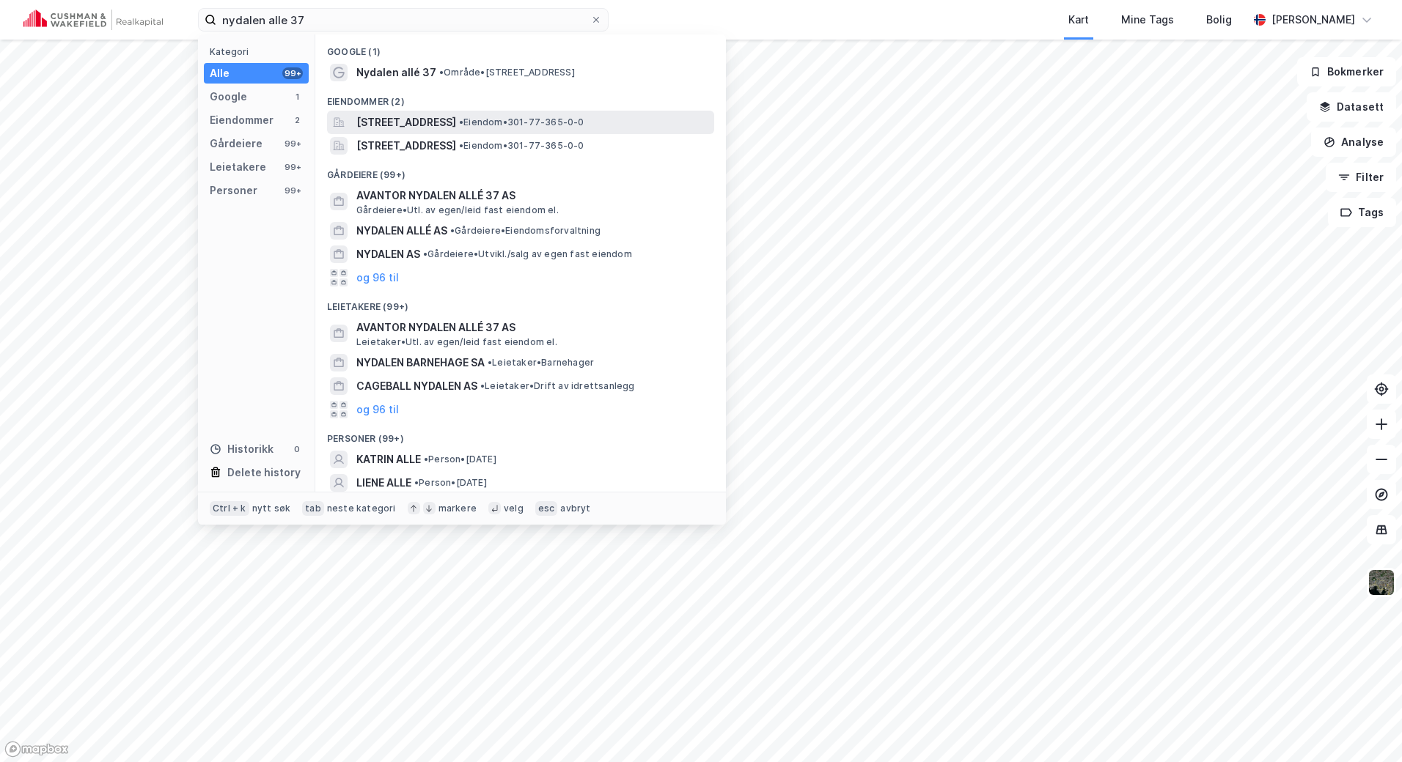 The image size is (1402, 762). What do you see at coordinates (241, 449) in the screenshot?
I see `div: Historikk` at bounding box center [241, 449].